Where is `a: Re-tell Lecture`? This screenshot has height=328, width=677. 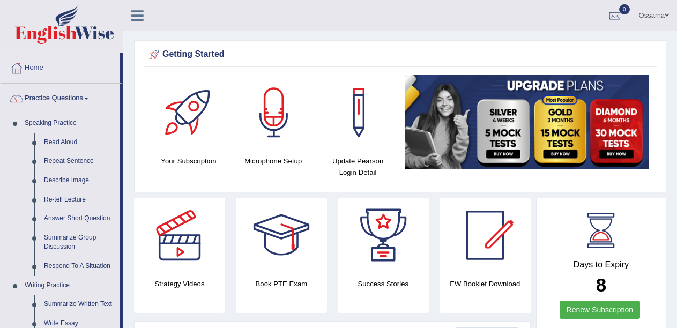
a: Re-tell Lecture is located at coordinates (79, 200).